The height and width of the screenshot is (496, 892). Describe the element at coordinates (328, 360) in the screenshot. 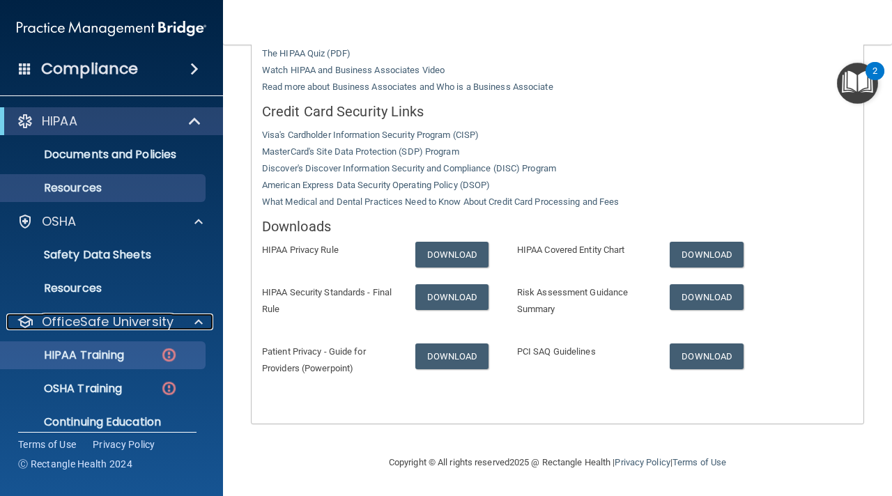

I see `p: Patient Privacy - Guide for Providers (Powerpoint)` at that location.